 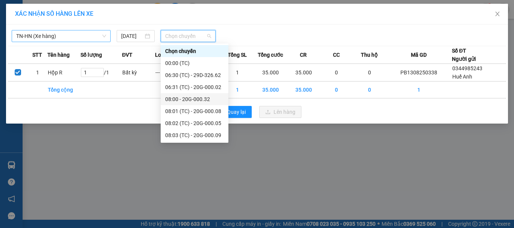 What do you see at coordinates (237, 55) in the screenshot?
I see `span: Tổng SL` at bounding box center [237, 55].